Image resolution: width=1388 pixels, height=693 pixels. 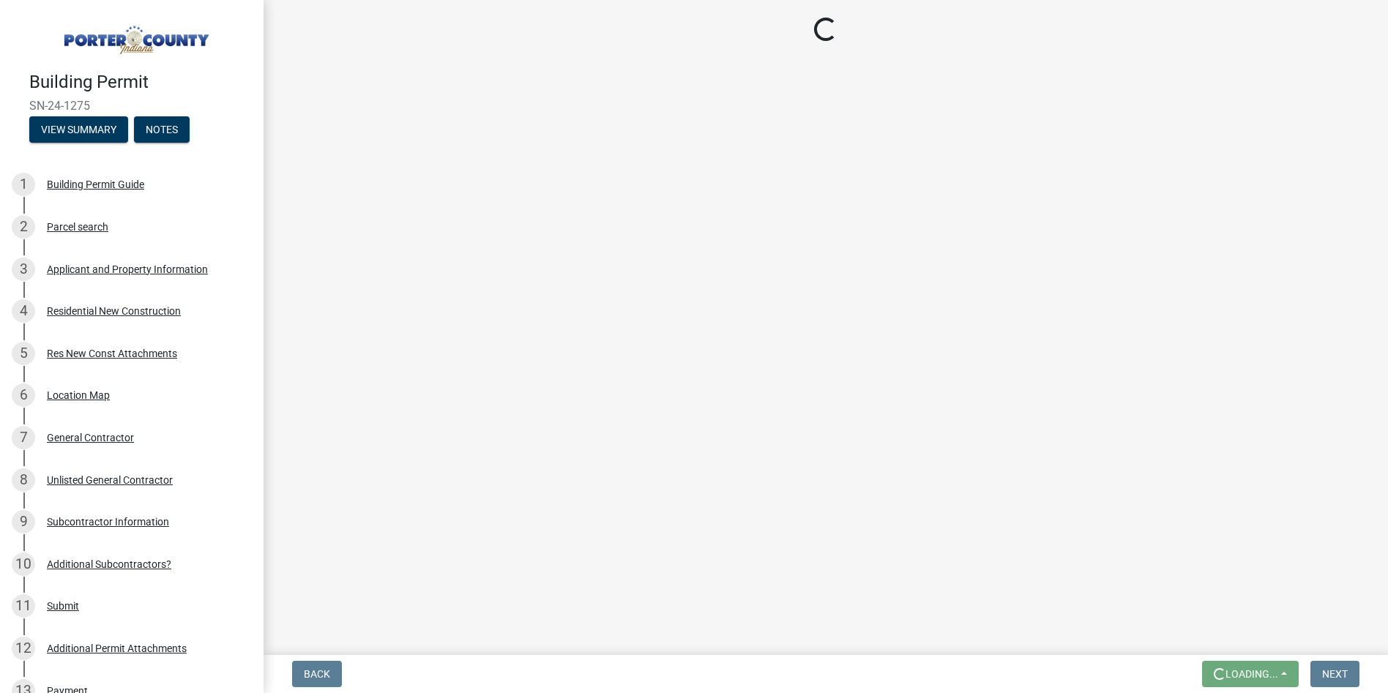 I want to click on div: 10, so click(x=23, y=564).